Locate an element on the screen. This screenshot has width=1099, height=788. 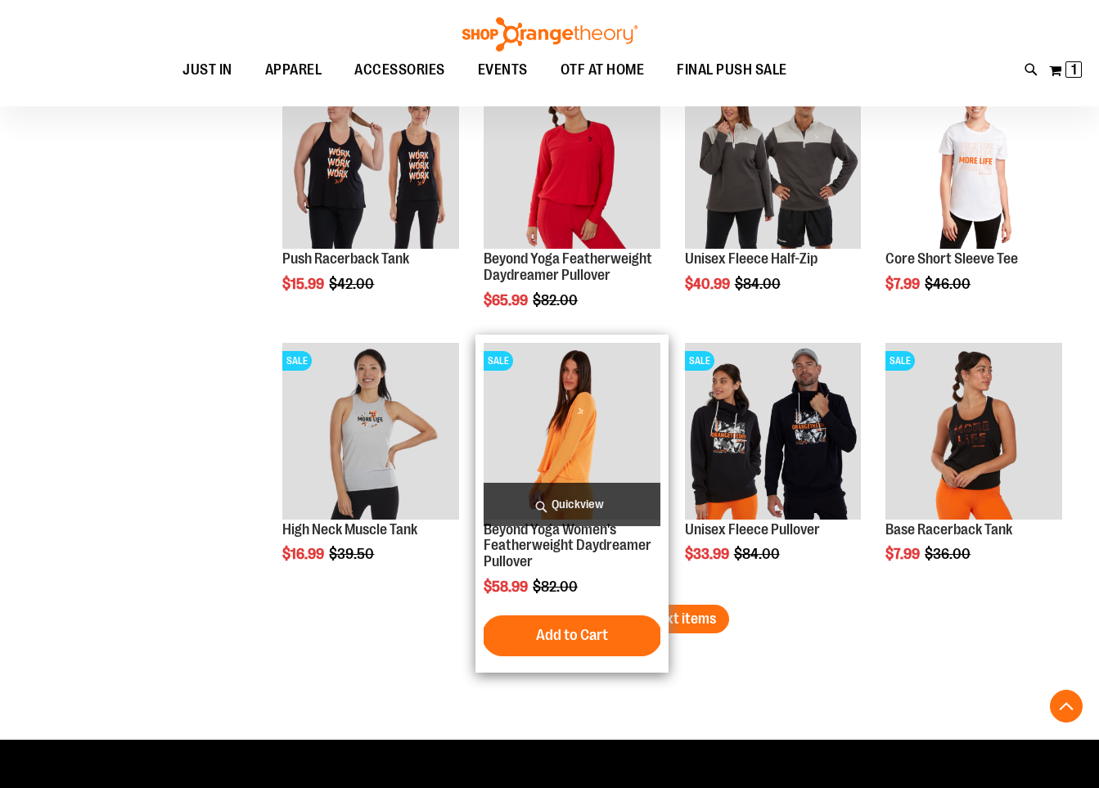
a: Product image for Base Racerback TankSALE is located at coordinates (974, 432).